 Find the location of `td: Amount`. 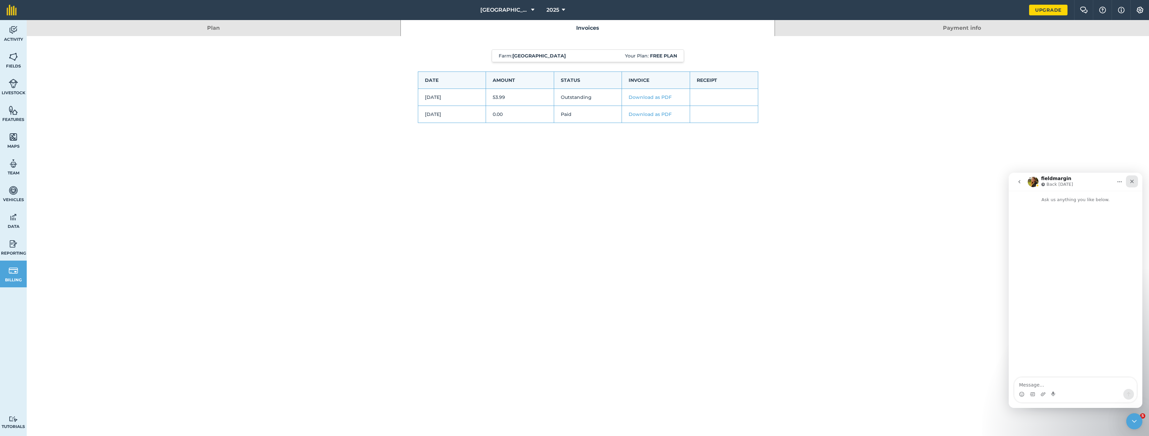

td: Amount is located at coordinates (520, 80).